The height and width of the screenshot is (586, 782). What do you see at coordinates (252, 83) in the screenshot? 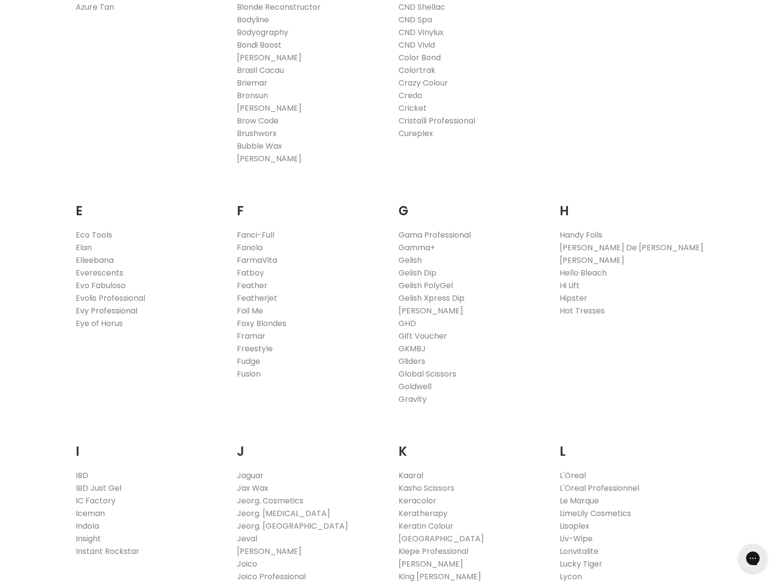
I see `a: Briemar` at bounding box center [252, 83].